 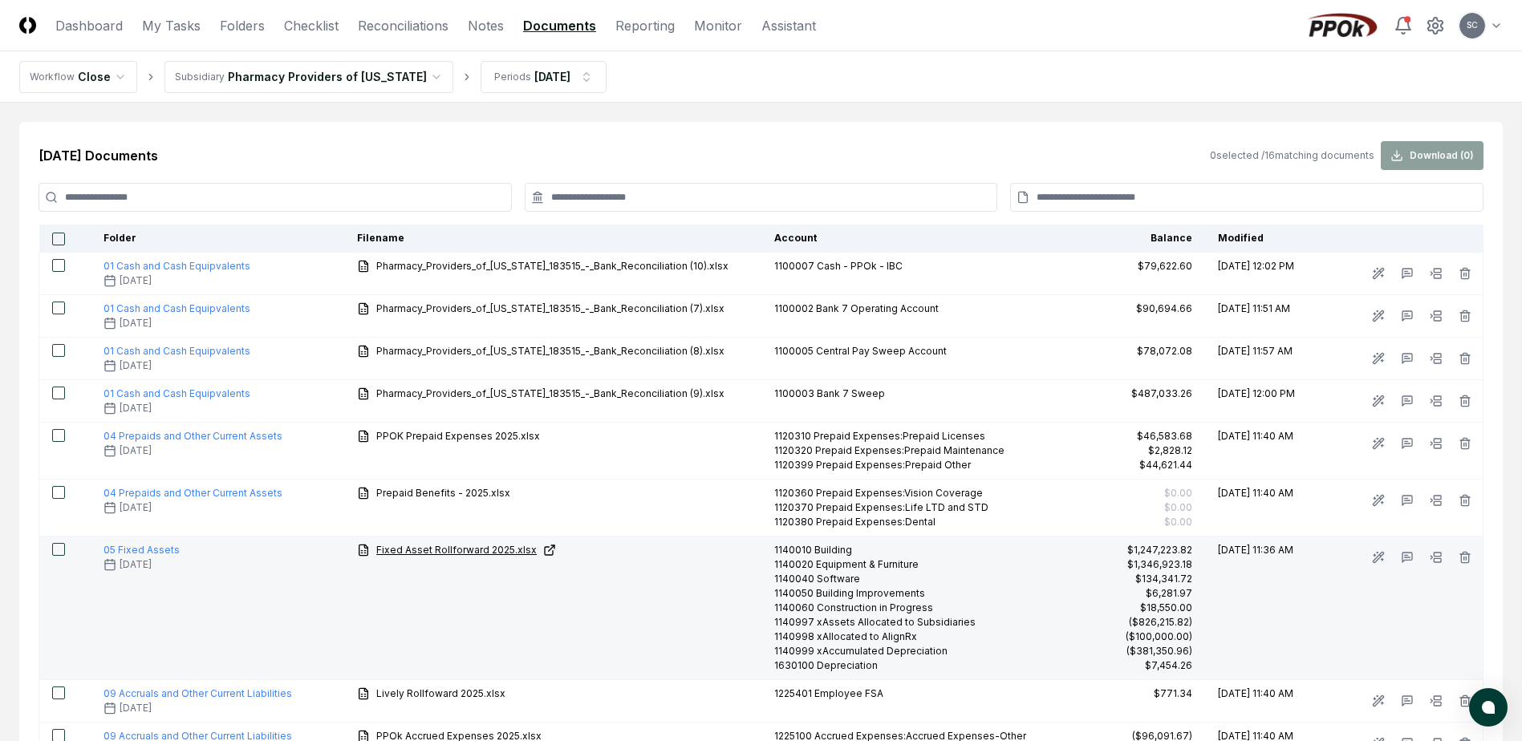 What do you see at coordinates (1162, 394) in the screenshot?
I see `div: $487,033.26` at bounding box center [1162, 394].